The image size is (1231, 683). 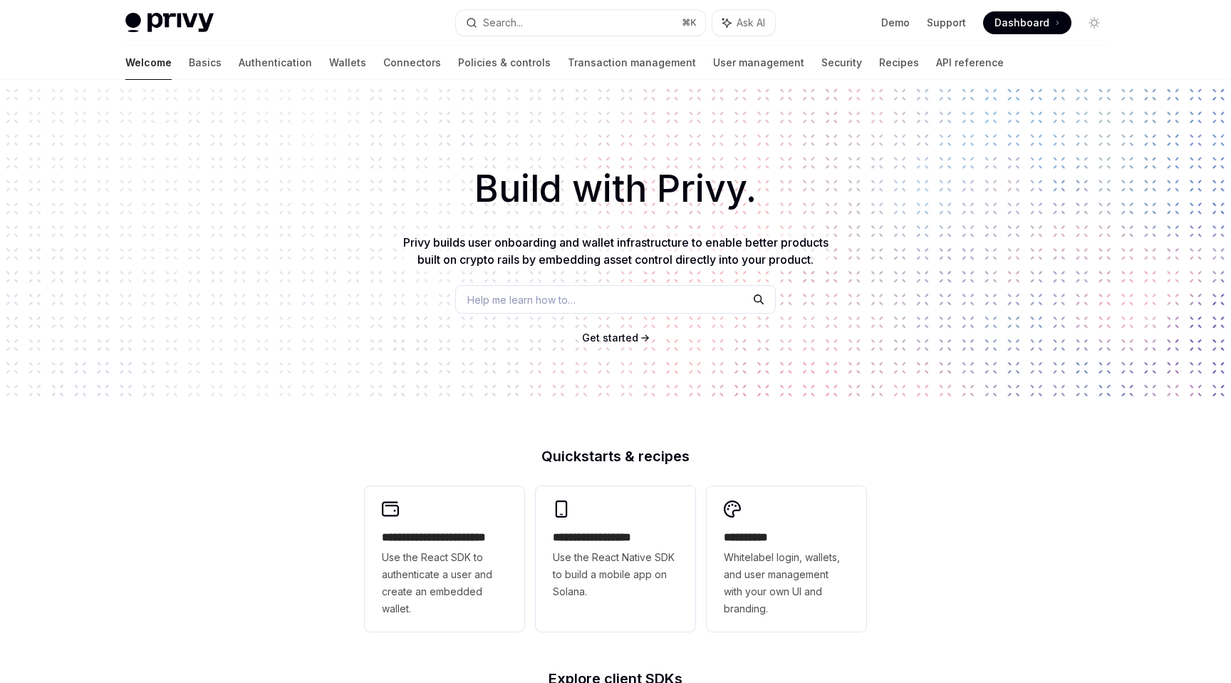 What do you see at coordinates (522, 299) in the screenshot?
I see `span: Help me learn how to…` at bounding box center [522, 299].